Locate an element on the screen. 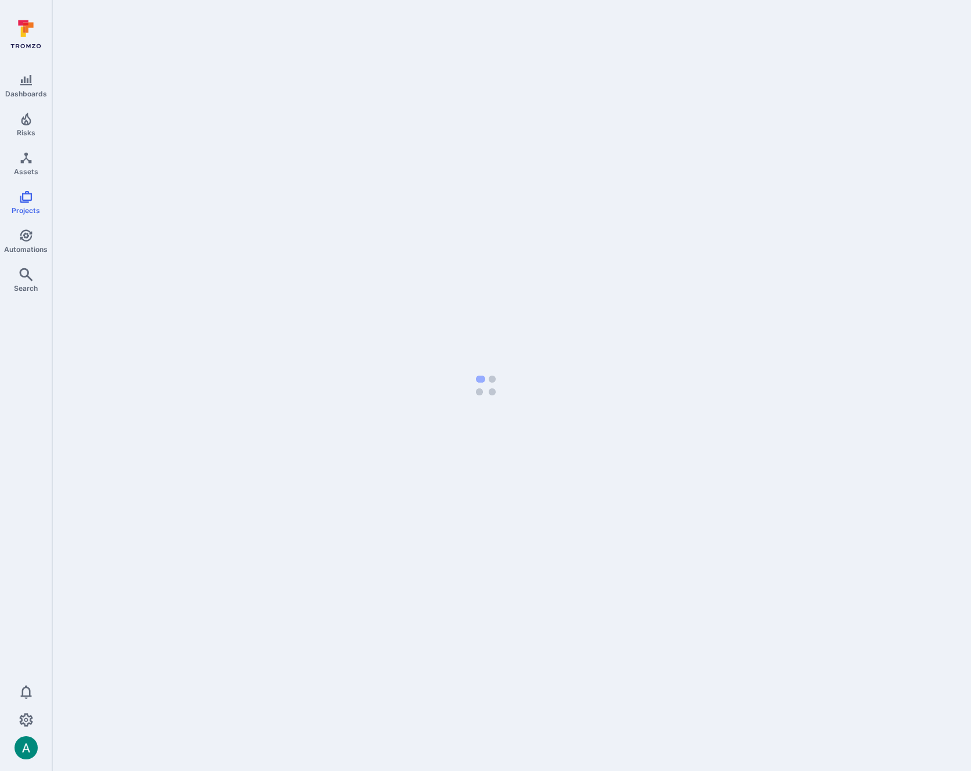 This screenshot has width=971, height=771. span: Assets is located at coordinates (26, 171).